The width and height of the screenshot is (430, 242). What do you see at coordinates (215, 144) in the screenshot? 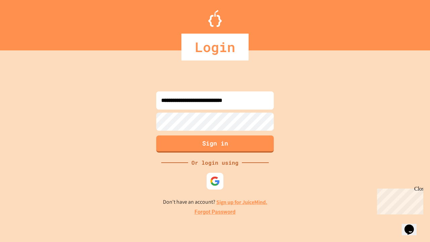
I see `button: Sign in` at bounding box center [215, 144].